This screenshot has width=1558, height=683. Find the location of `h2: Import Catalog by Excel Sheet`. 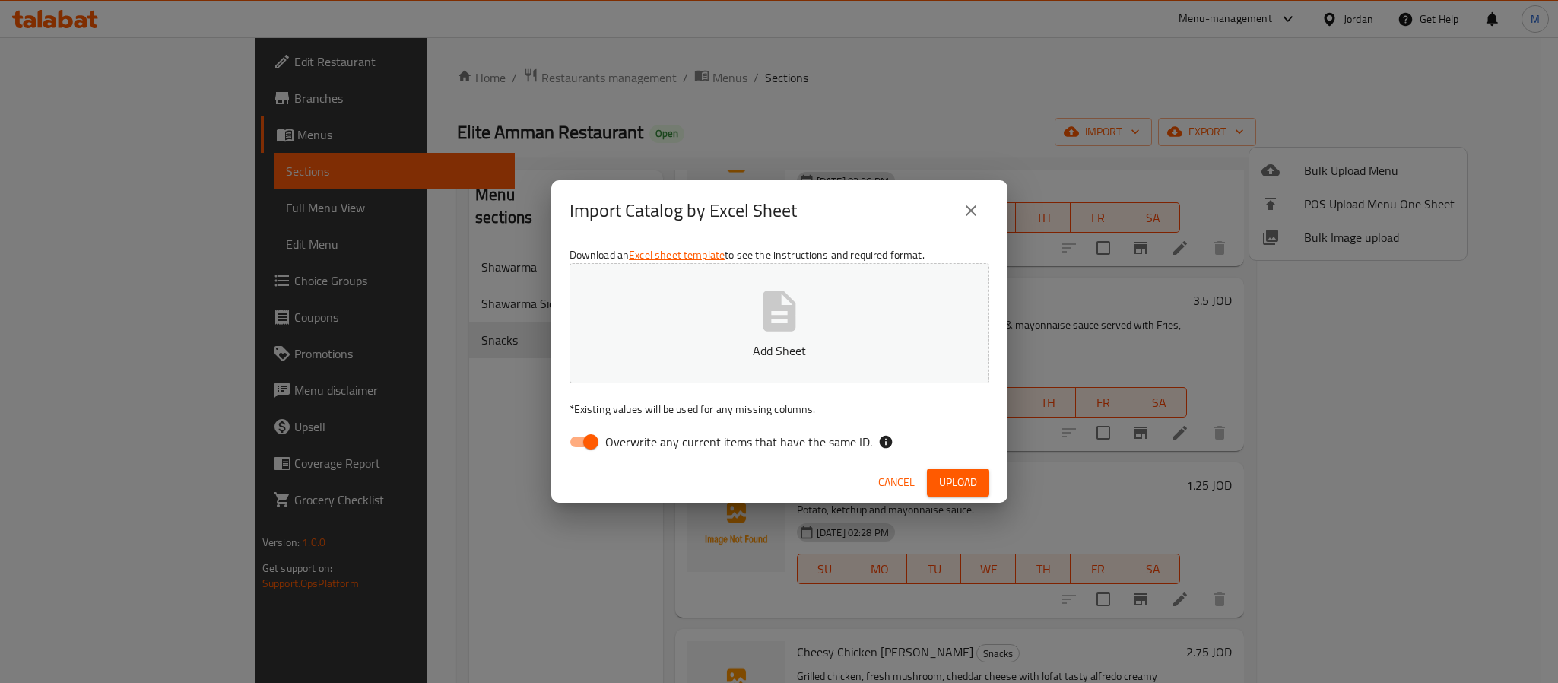

h2: Import Catalog by Excel Sheet is located at coordinates (683, 211).